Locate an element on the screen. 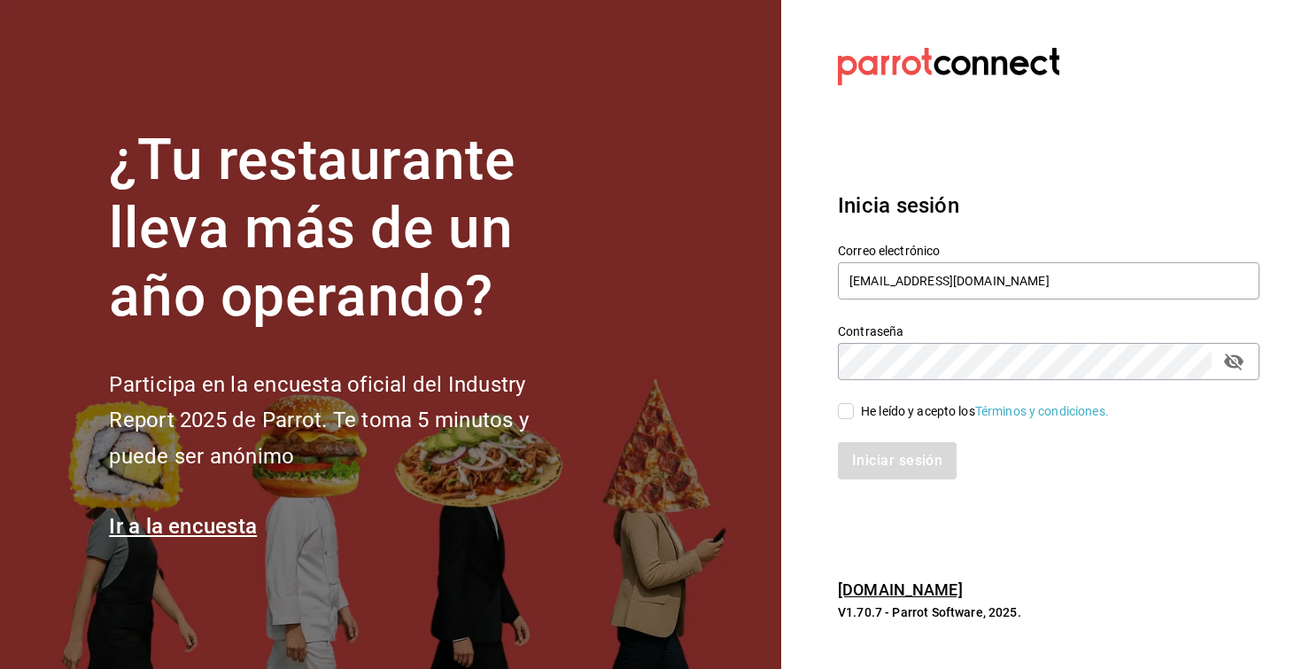  button: passwordField is located at coordinates (1234, 361).